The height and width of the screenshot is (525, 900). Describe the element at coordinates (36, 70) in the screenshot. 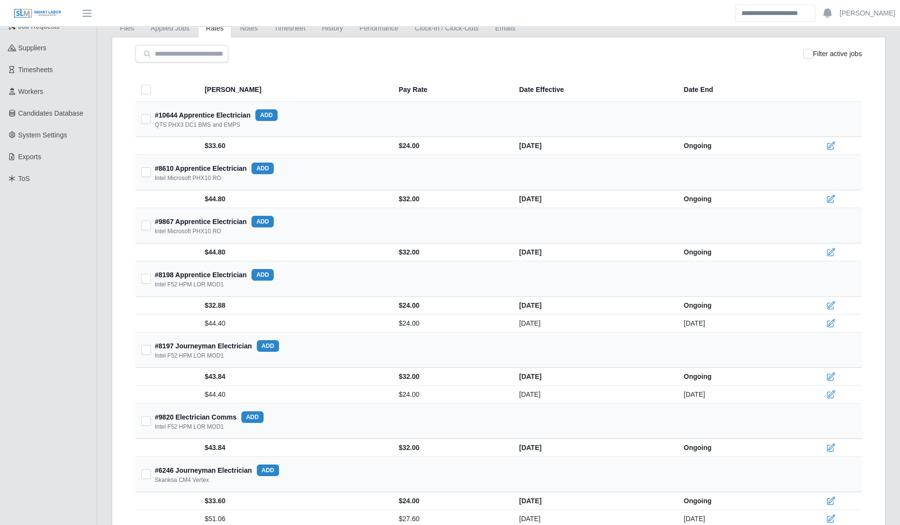

I see `span: Timesheets` at that location.